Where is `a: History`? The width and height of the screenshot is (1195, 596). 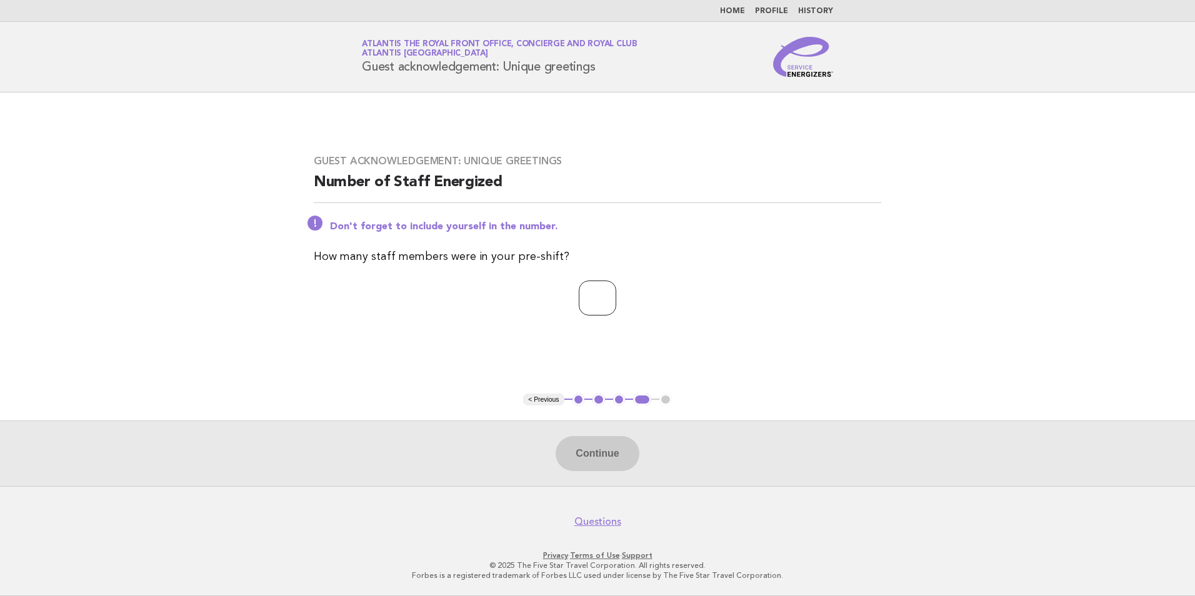 a: History is located at coordinates (815, 11).